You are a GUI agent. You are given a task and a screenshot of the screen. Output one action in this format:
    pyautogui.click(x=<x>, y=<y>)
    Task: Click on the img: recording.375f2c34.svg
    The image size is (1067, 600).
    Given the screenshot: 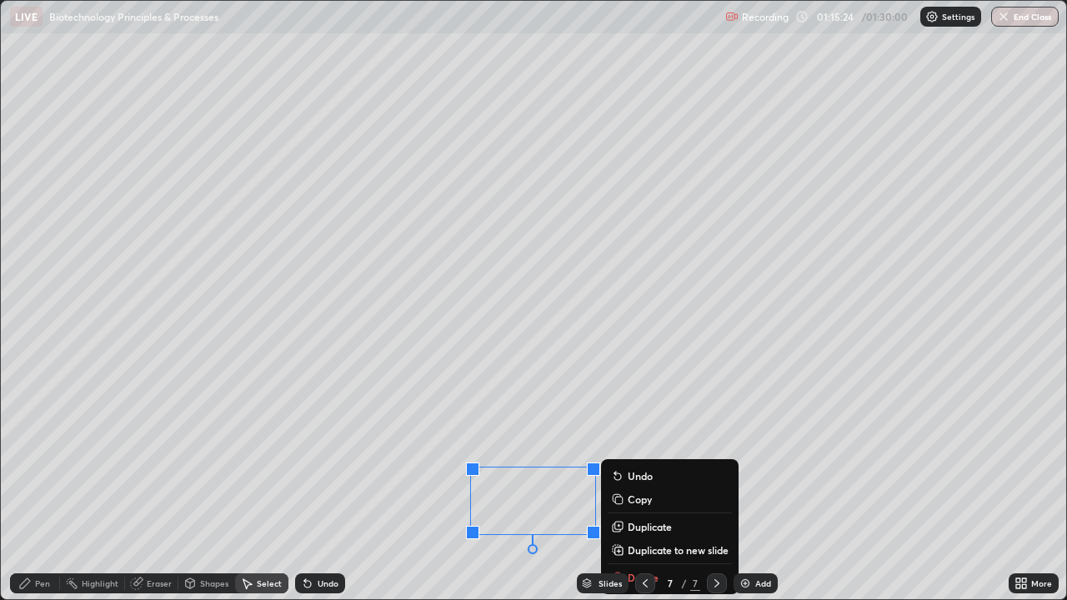 What is the action you would take?
    pyautogui.click(x=732, y=17)
    